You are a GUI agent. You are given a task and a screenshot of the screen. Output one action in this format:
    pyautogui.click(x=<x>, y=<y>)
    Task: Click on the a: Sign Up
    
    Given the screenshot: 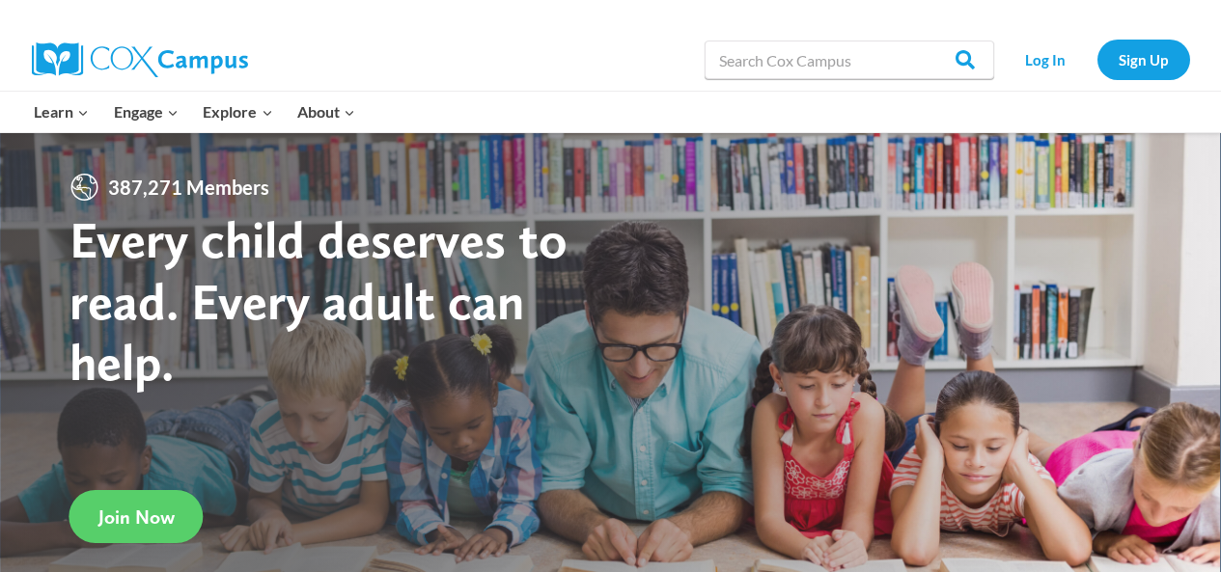 What is the action you would take?
    pyautogui.click(x=1144, y=59)
    